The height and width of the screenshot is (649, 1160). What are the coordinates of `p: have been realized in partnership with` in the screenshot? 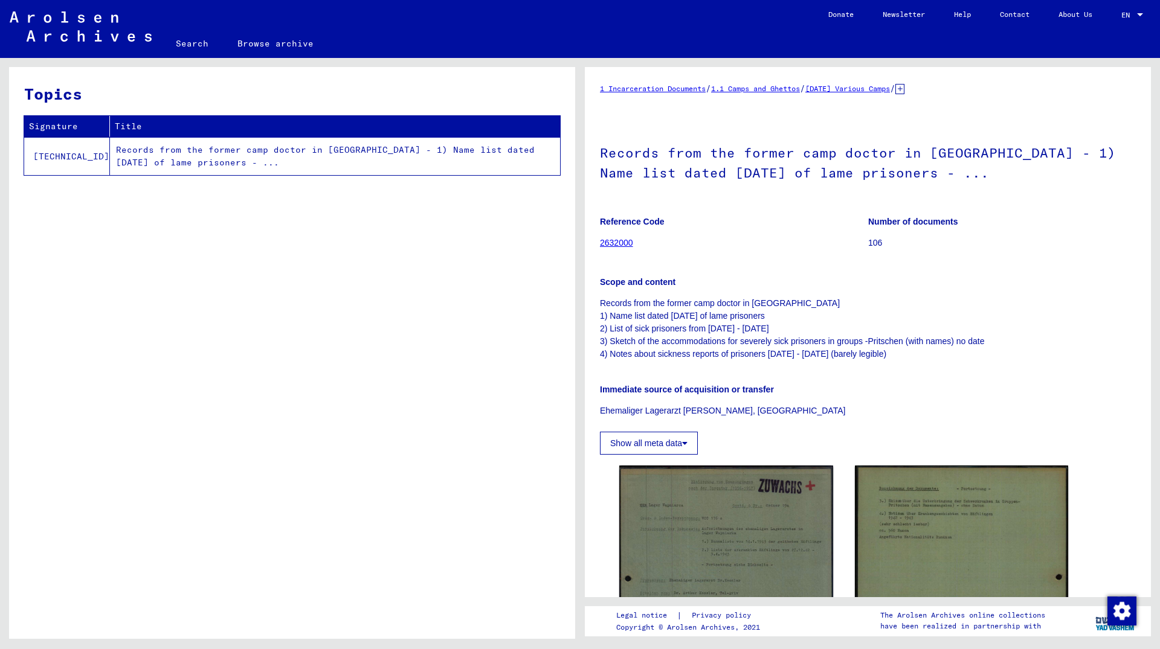 It's located at (962, 626).